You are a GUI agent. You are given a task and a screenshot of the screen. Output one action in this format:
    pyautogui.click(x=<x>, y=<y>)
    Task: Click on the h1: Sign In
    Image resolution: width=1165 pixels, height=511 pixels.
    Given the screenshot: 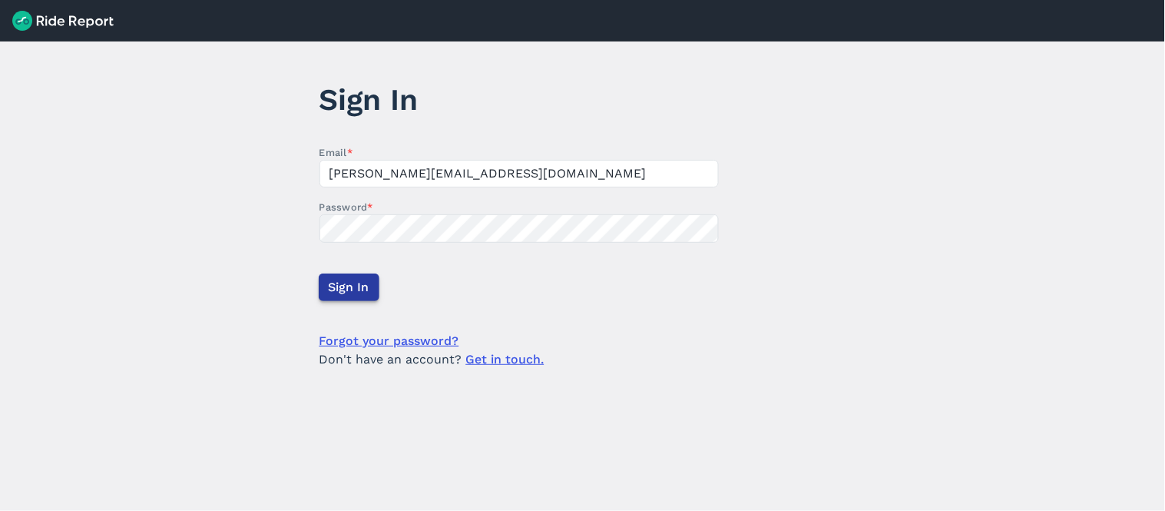 What is the action you would take?
    pyautogui.click(x=519, y=99)
    